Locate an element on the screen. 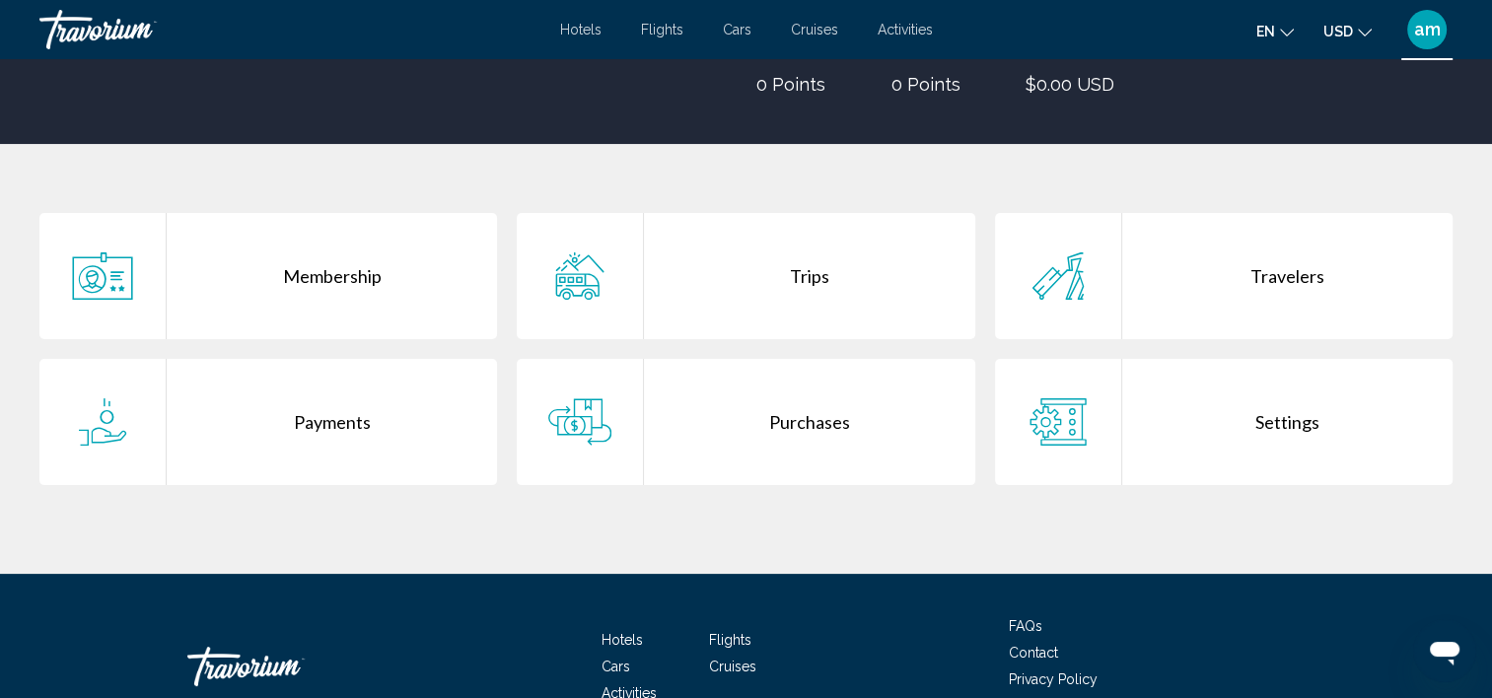  span: en is located at coordinates (1265, 32).